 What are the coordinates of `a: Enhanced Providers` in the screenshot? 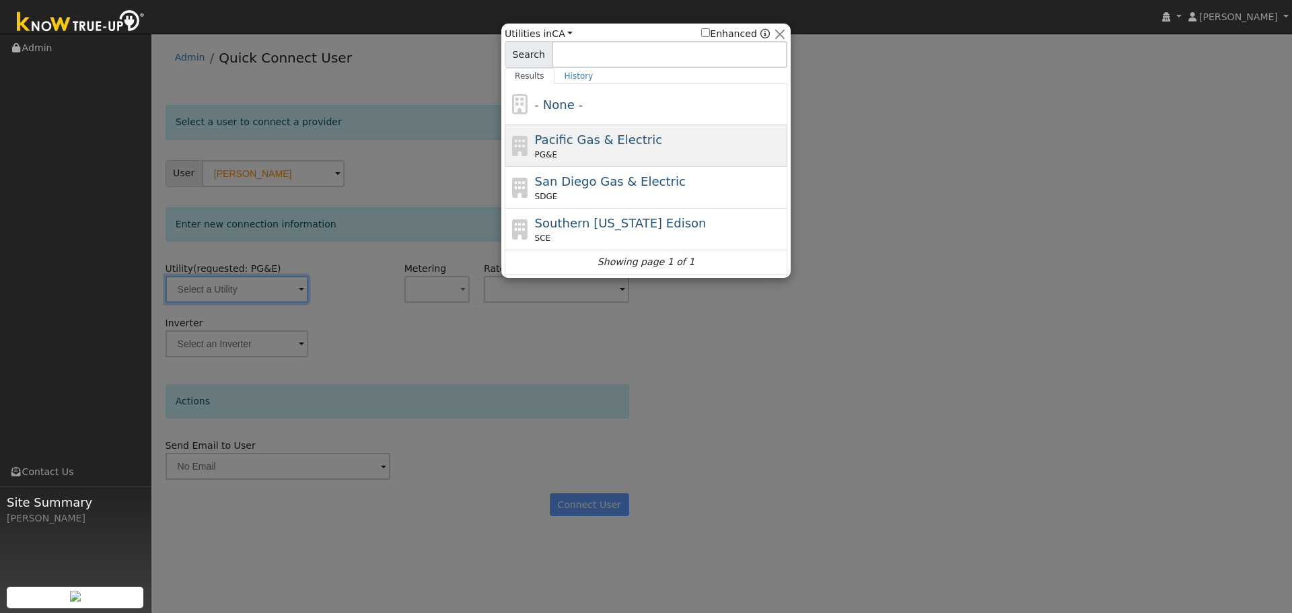 It's located at (765, 34).